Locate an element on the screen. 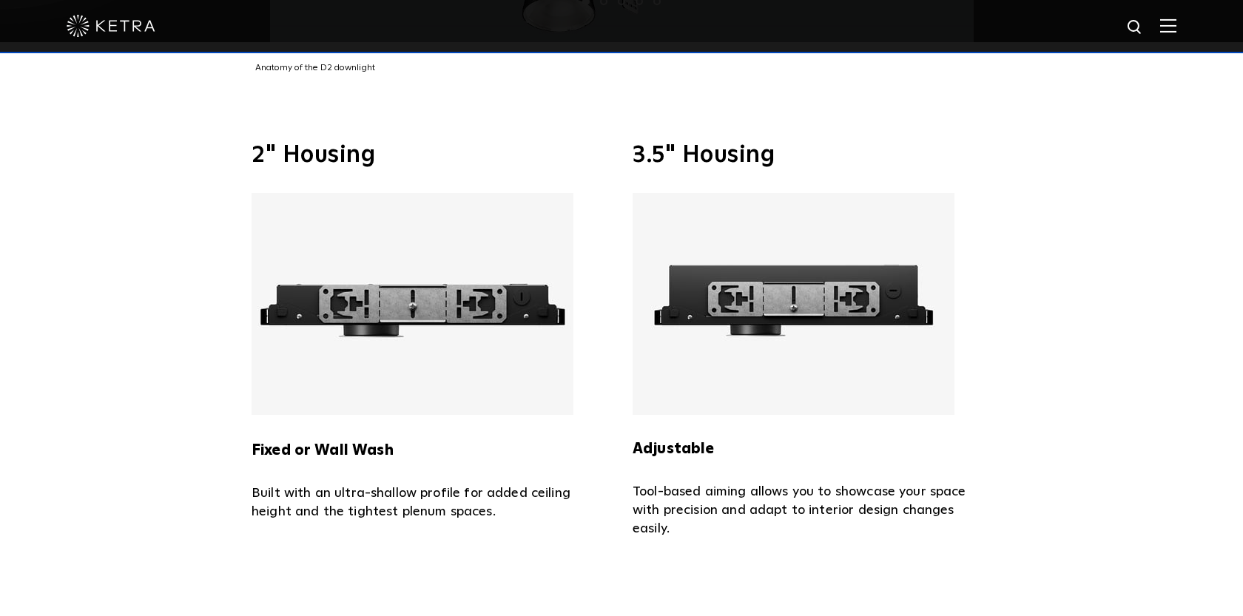 This screenshot has width=1243, height=616. h3: 2" Housing is located at coordinates (430, 155).